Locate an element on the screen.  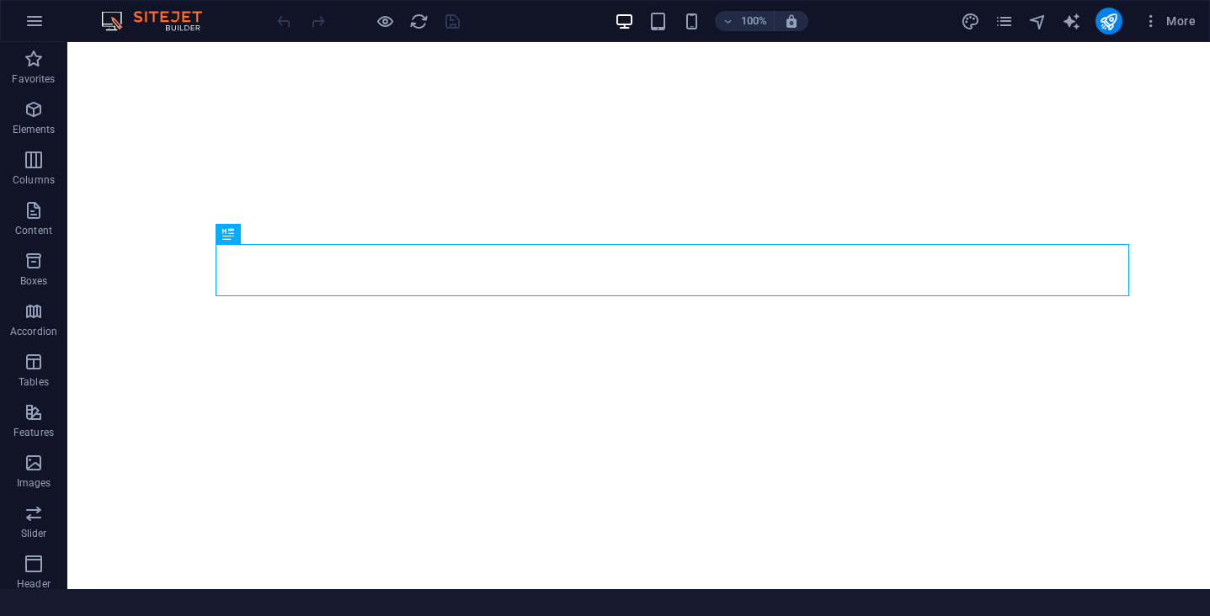
p: Tables is located at coordinates (34, 382).